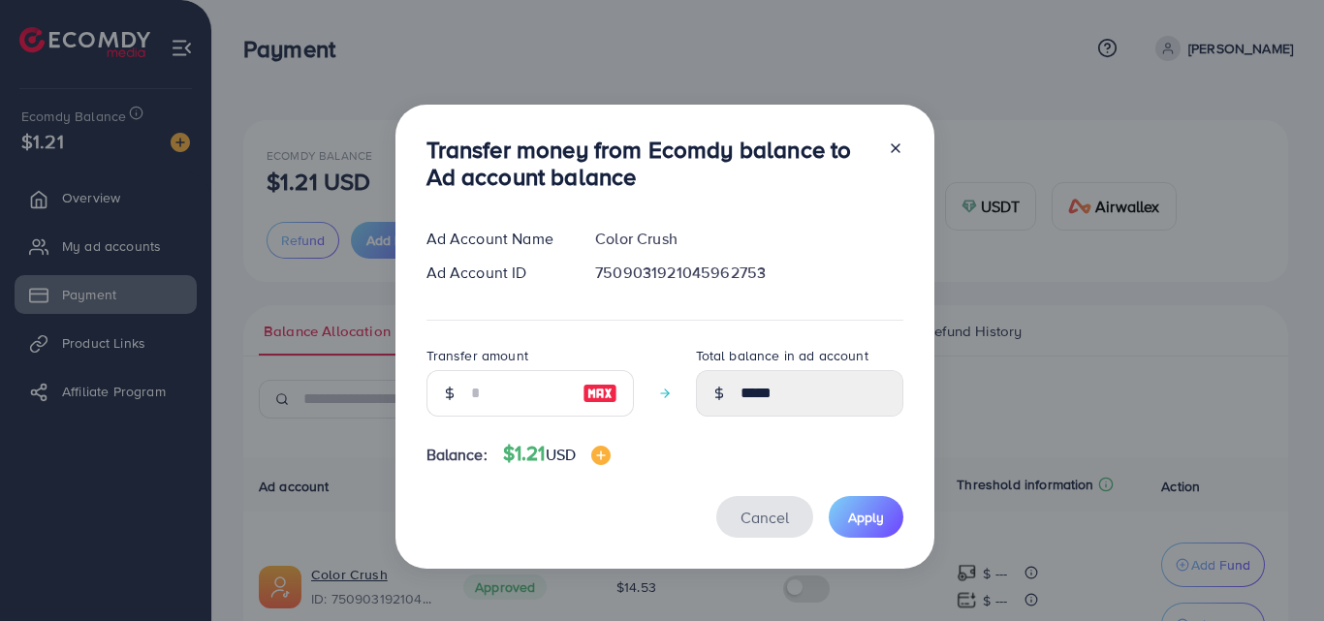  I want to click on span: USD, so click(560, 455).